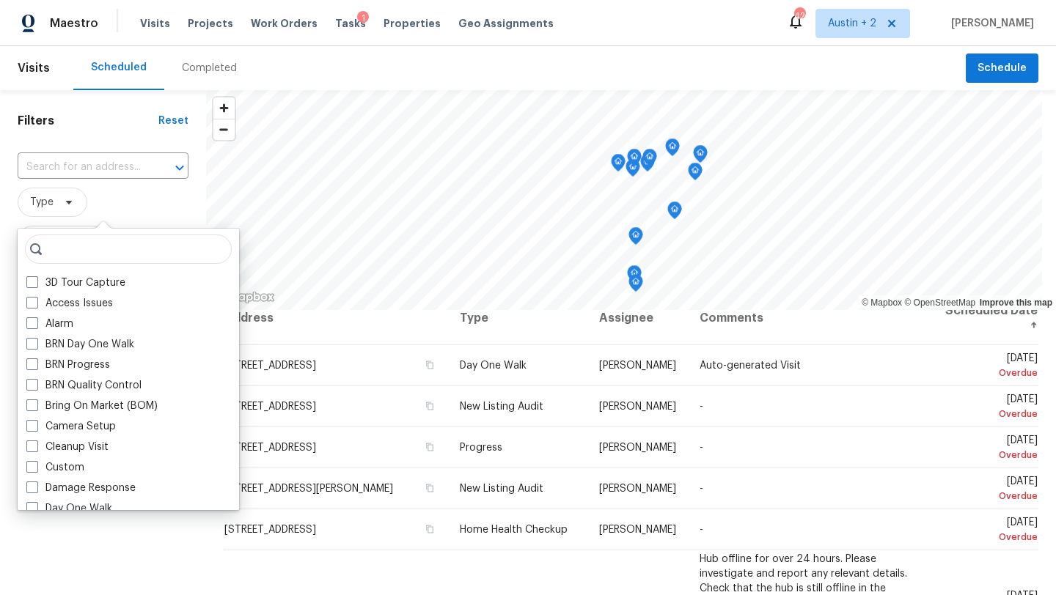 The image size is (1056, 595). Describe the element at coordinates (852, 23) in the screenshot. I see `span: Austin + 2` at that location.